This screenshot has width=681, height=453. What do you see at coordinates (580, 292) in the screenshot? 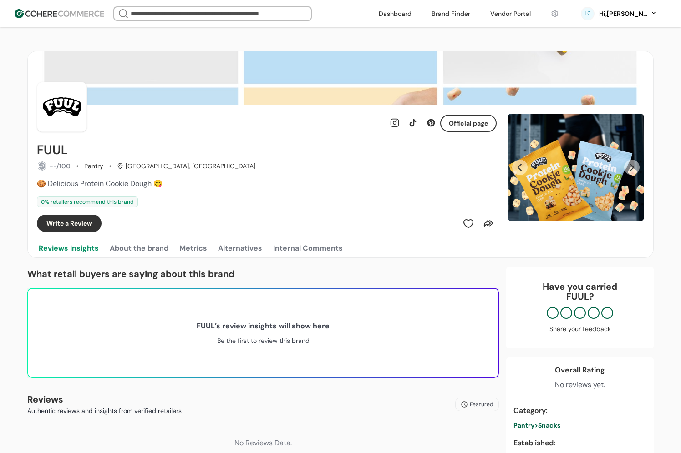
I see `div: Have you carried` at bounding box center [580, 292].